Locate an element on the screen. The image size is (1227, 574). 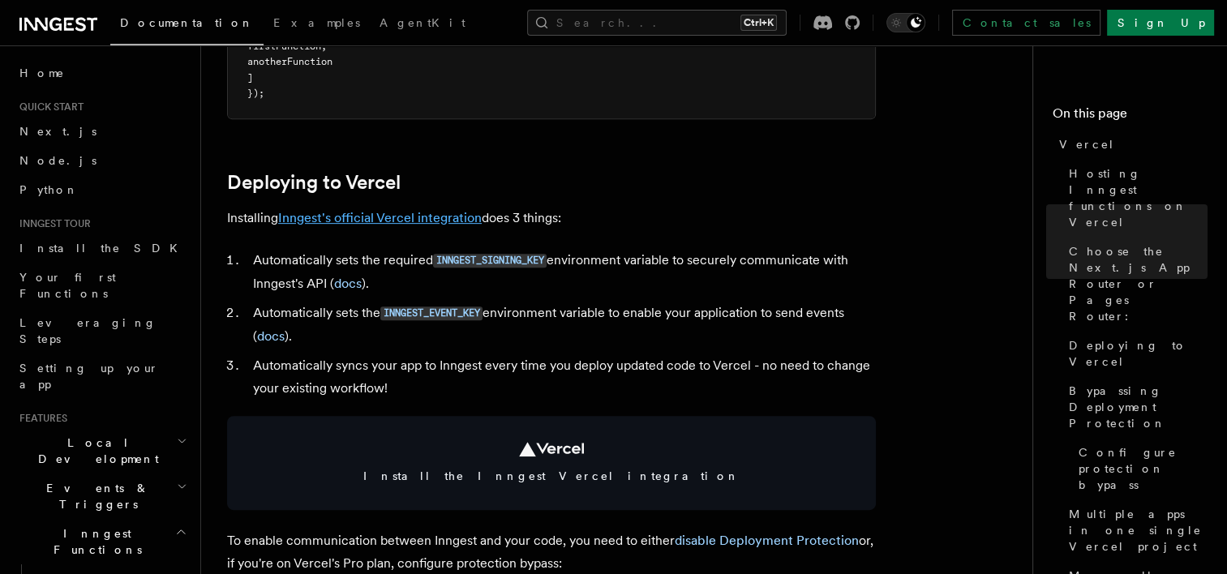
li: Automatically syncs your app to Inngest every time you deploy updated code to Vercel - no need to... is located at coordinates (562, 377).